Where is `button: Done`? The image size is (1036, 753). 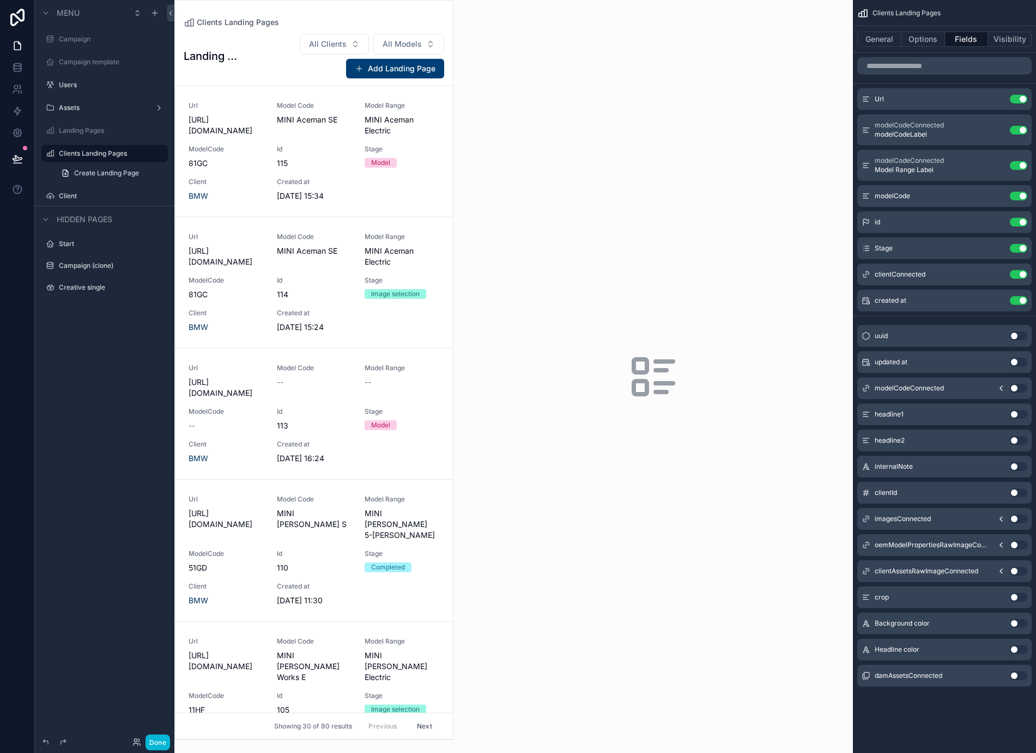 button: Done is located at coordinates (157, 743).